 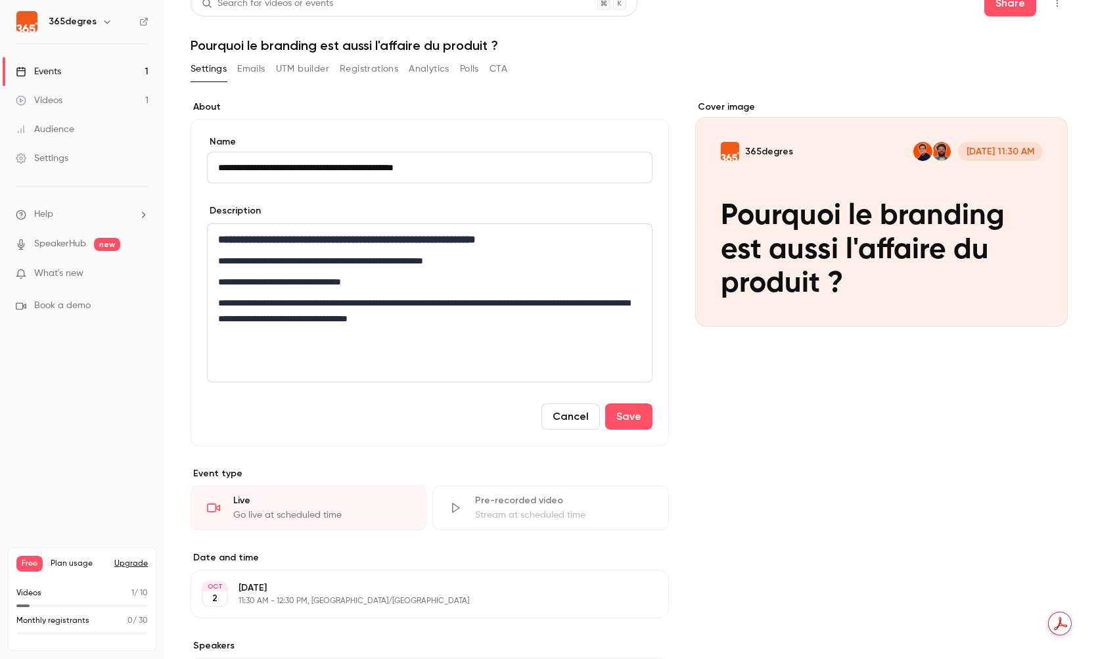 What do you see at coordinates (137, 621) in the screenshot?
I see `p: / 30` at bounding box center [137, 621].